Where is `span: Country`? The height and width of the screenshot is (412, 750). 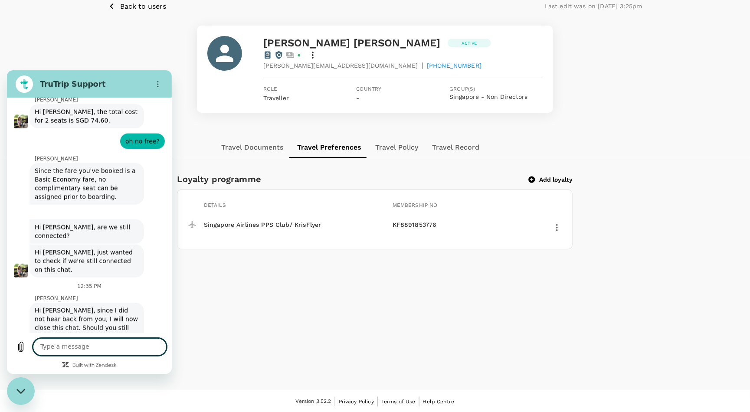 span: Country is located at coordinates (403, 89).